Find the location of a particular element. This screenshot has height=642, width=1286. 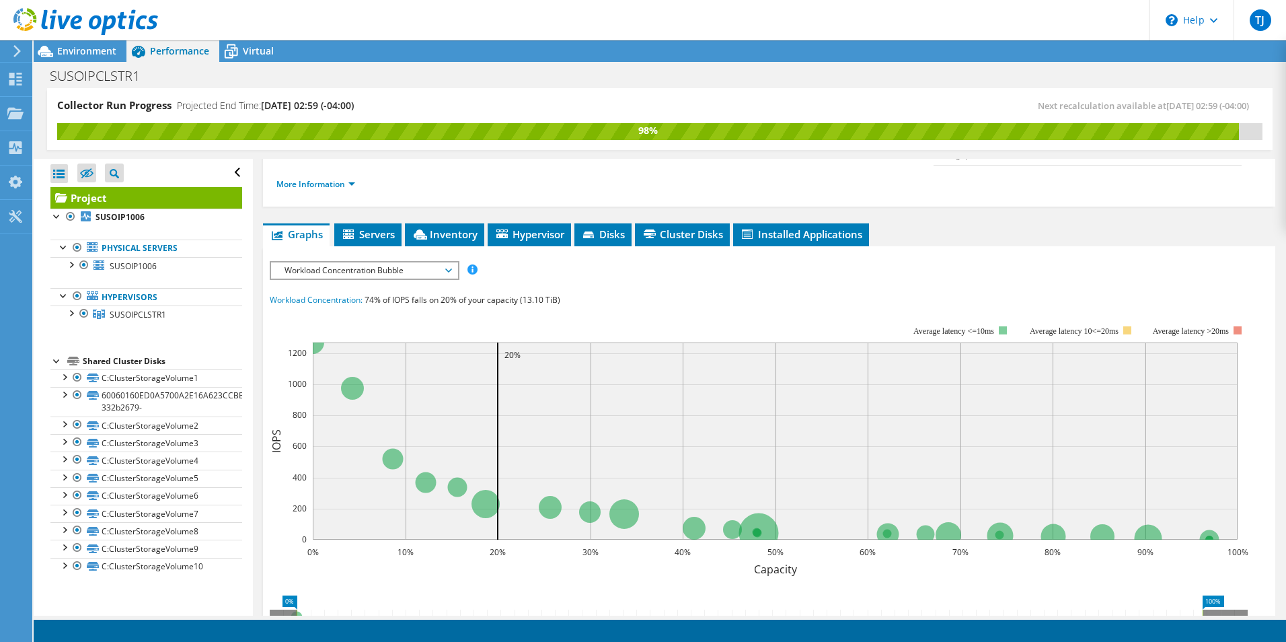

h4: Projected End Time: is located at coordinates (265, 106).